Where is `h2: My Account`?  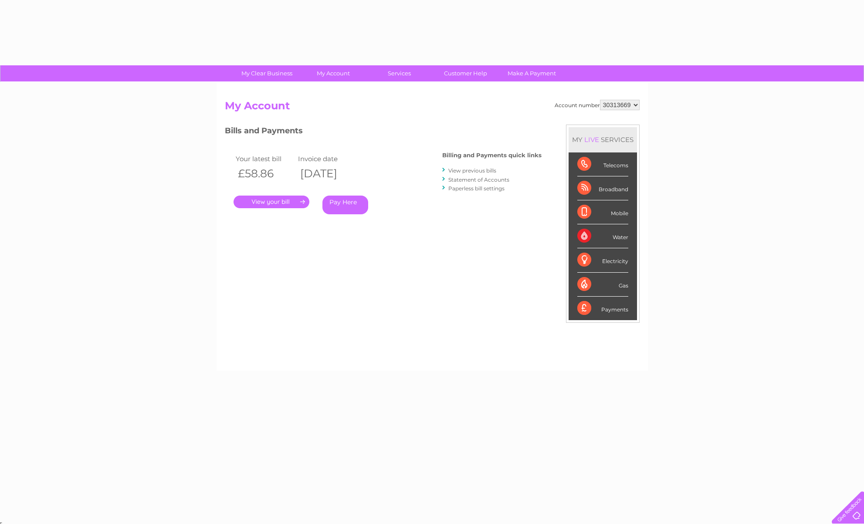
h2: My Account is located at coordinates (432, 108).